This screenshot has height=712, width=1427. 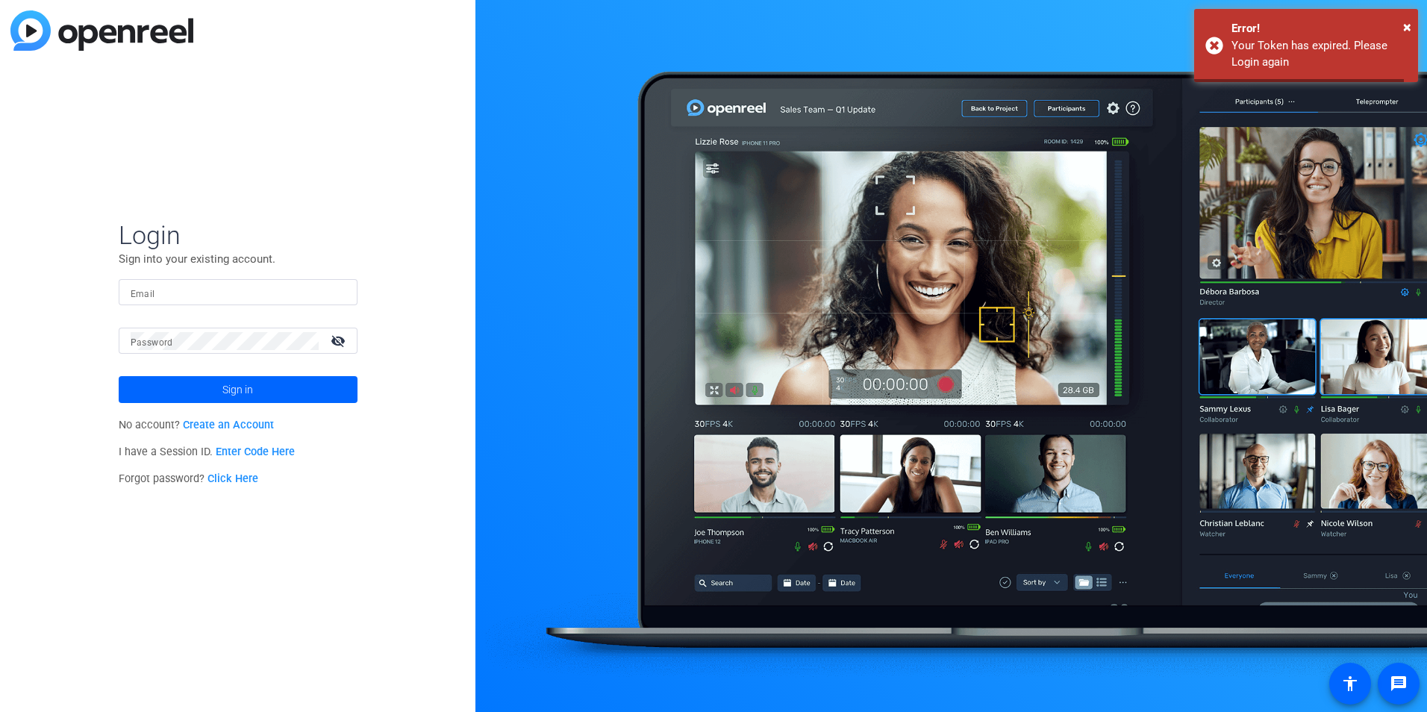 What do you see at coordinates (1350, 683) in the screenshot?
I see `mat-icon: accessibility` at bounding box center [1350, 683].